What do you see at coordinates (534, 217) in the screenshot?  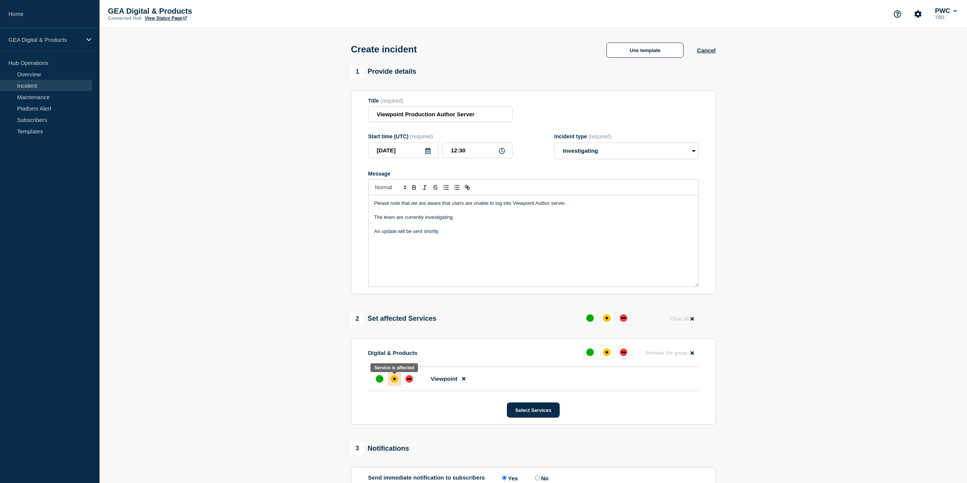 I see `p: The team are currently investigating.` at bounding box center [534, 217].